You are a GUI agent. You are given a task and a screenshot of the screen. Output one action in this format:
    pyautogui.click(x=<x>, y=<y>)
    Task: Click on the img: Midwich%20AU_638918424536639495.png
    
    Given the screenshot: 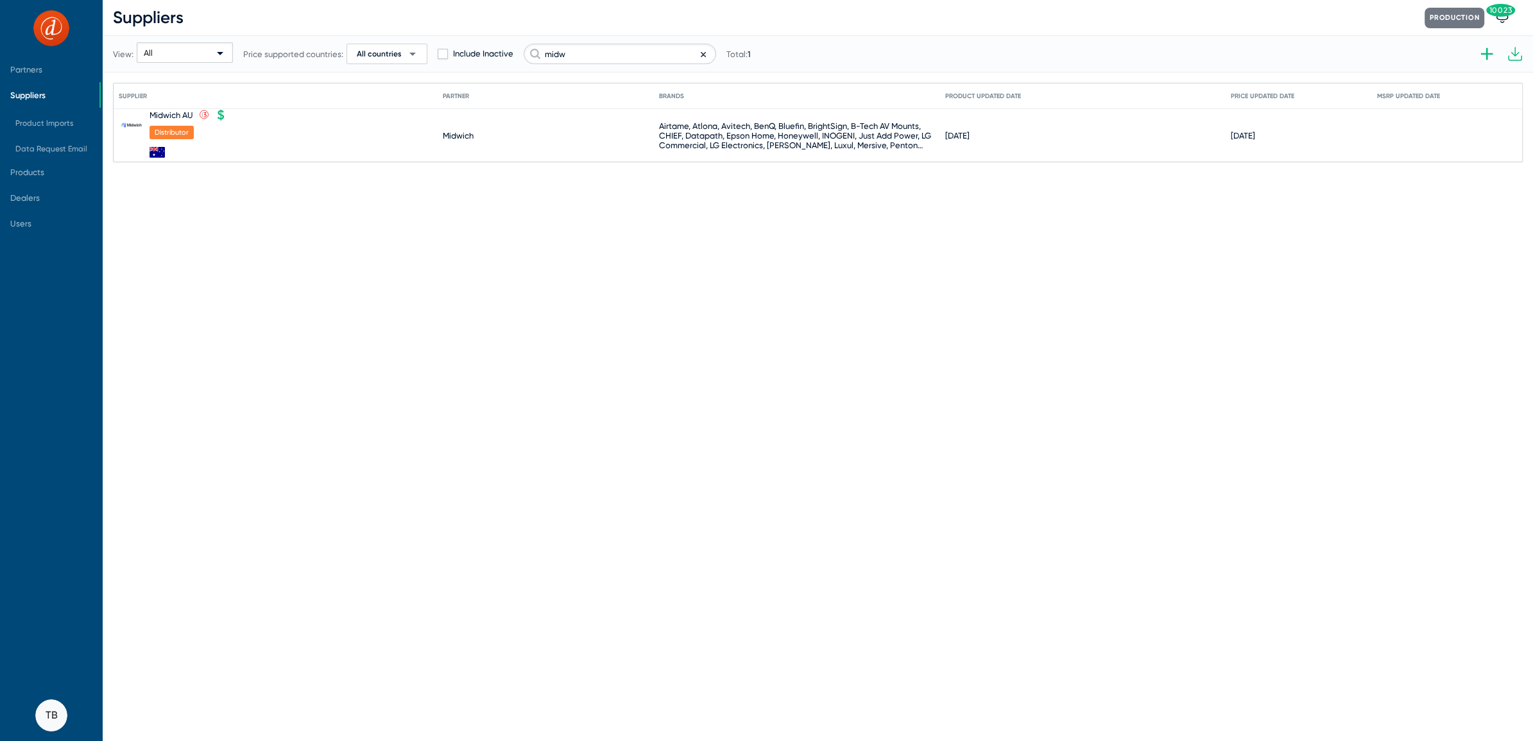 What is the action you would take?
    pyautogui.click(x=132, y=125)
    